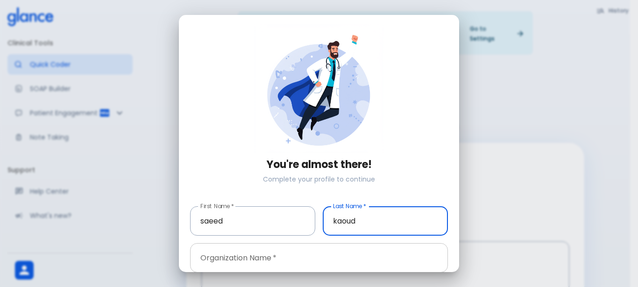  What do you see at coordinates (319, 89) in the screenshot?
I see `img: doctor` at bounding box center [319, 89].